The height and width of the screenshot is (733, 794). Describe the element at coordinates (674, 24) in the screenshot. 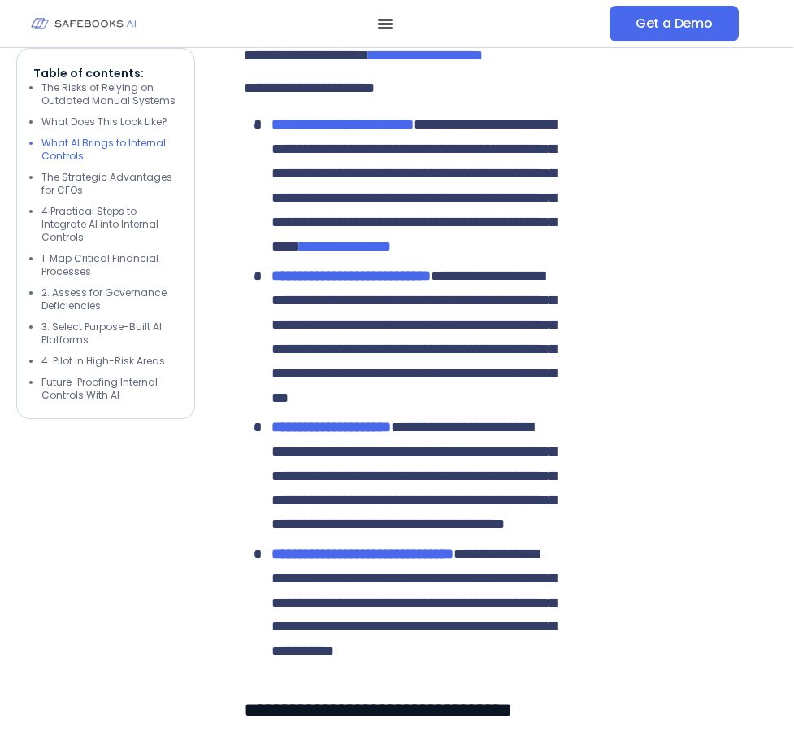

I see `a: Get a Demo` at that location.